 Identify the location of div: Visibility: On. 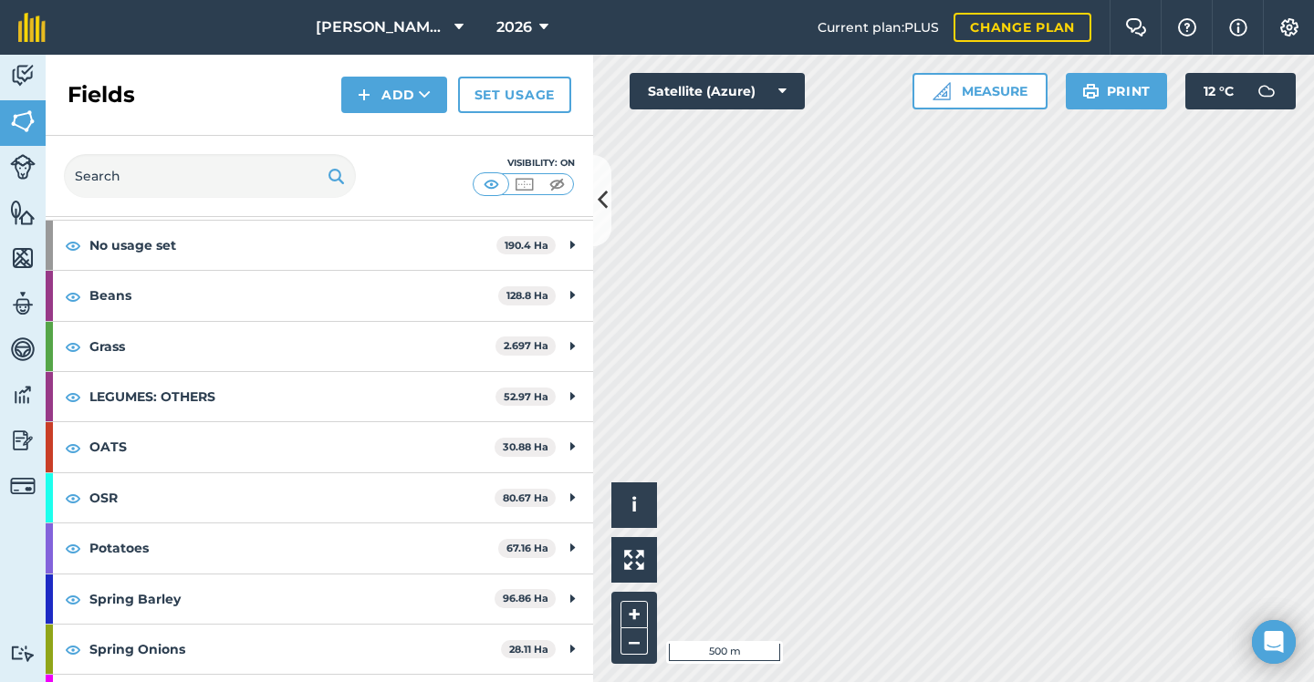
(524, 163).